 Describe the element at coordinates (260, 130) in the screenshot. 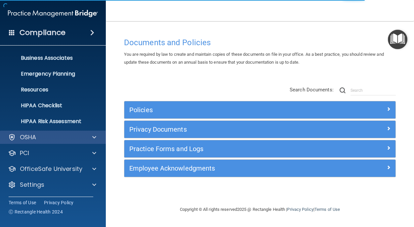

I see `a: Privacy Documents` at that location.